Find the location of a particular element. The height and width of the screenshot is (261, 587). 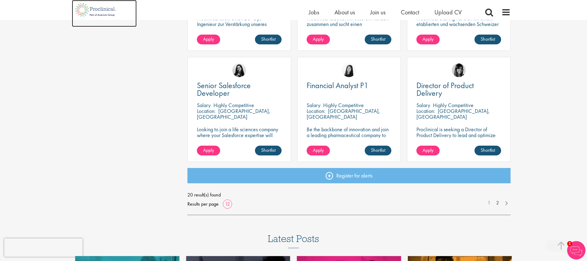

a: 12 is located at coordinates (227, 204).